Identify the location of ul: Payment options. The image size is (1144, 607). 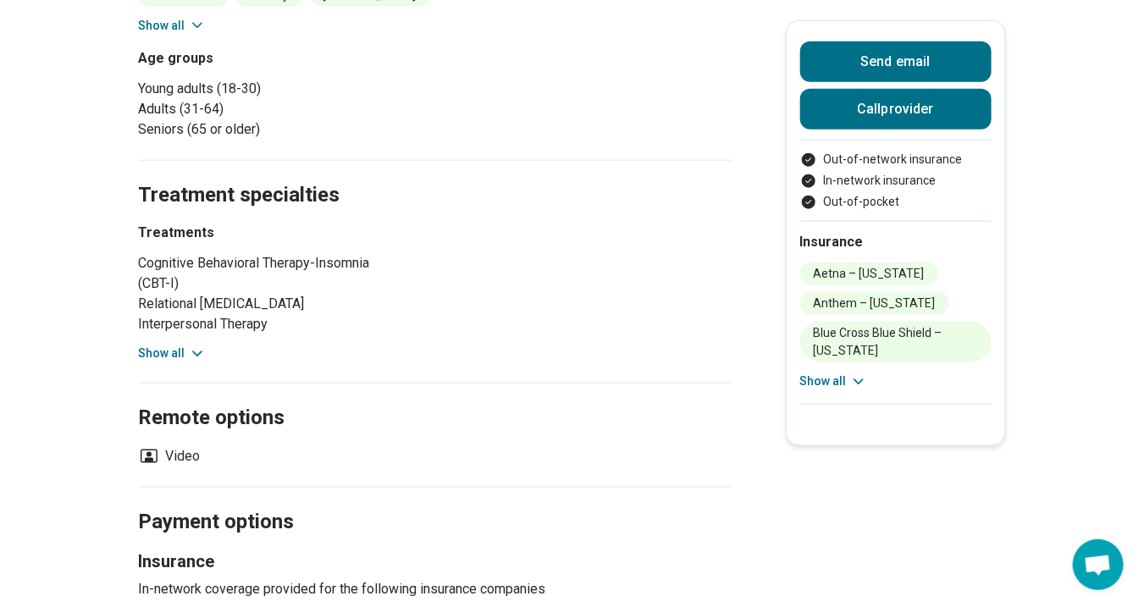
(896, 180).